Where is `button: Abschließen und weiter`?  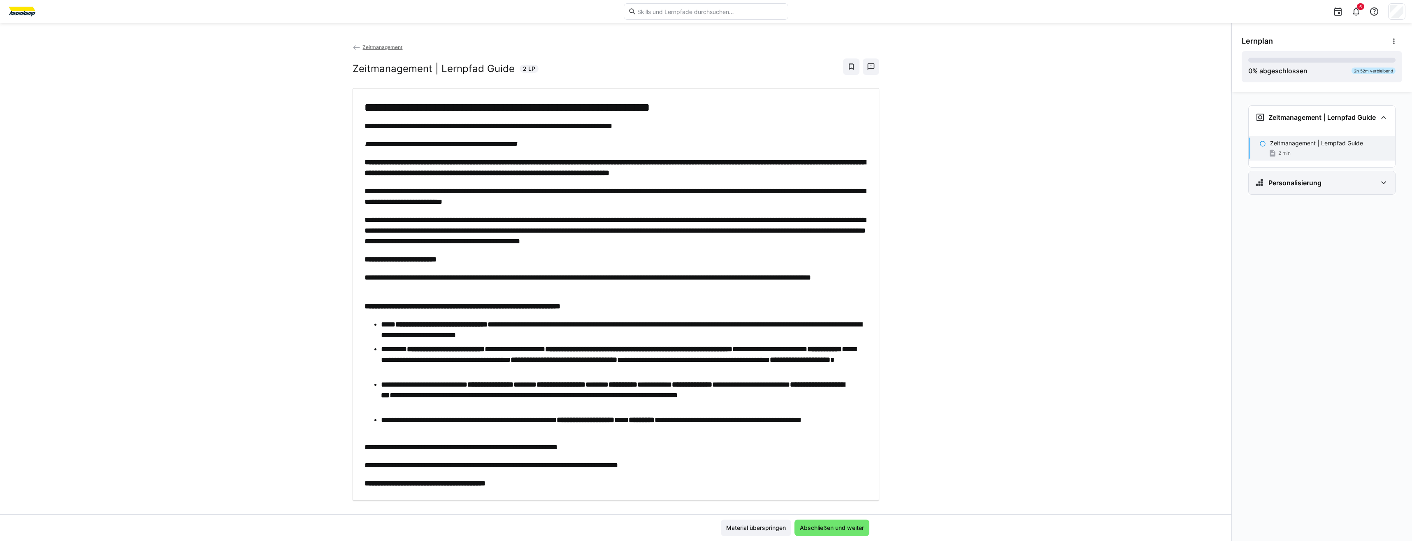 button: Abschließen und weiter is located at coordinates (832, 528).